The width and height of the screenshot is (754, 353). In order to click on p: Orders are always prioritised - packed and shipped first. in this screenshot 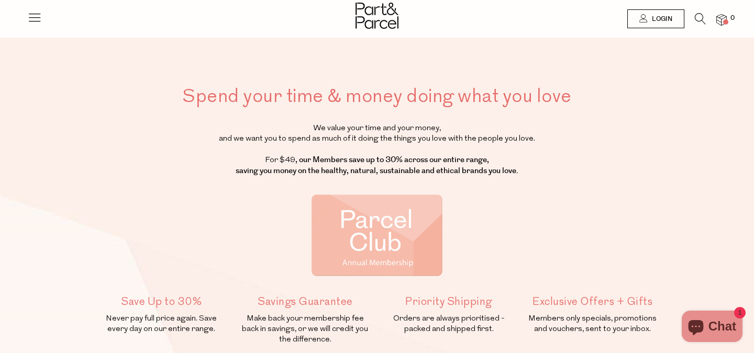, I will do `click(449, 324)`.